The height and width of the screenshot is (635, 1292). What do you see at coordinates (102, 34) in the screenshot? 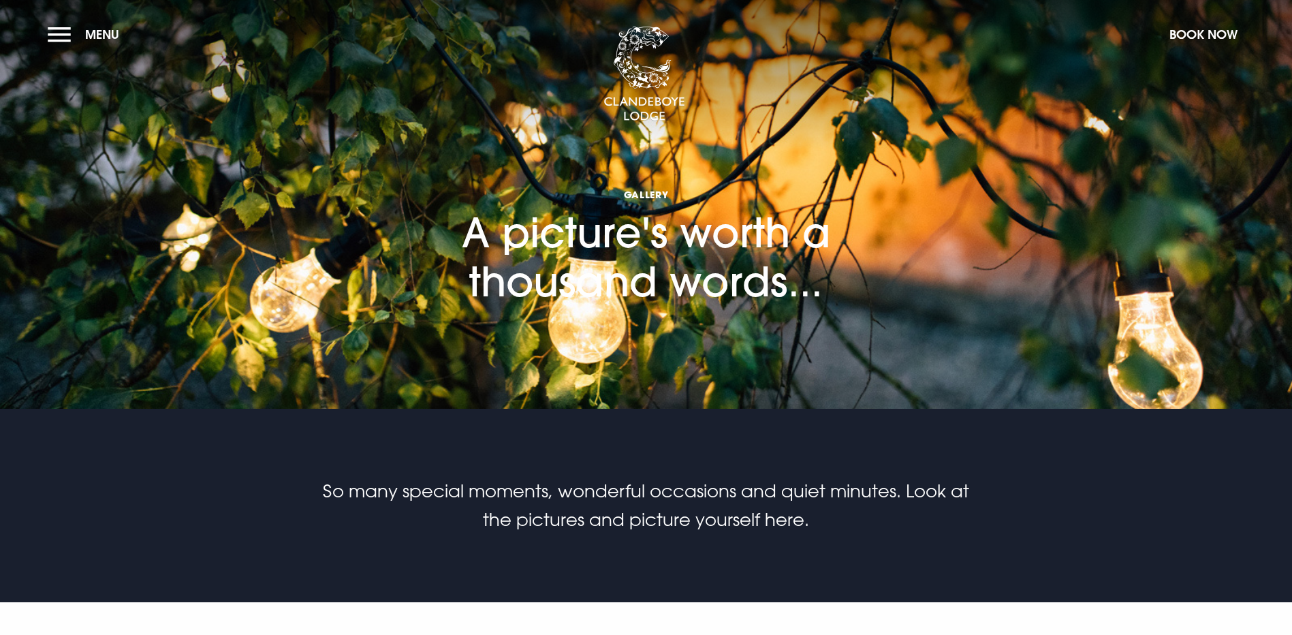
I see `span: Menu` at bounding box center [102, 34].